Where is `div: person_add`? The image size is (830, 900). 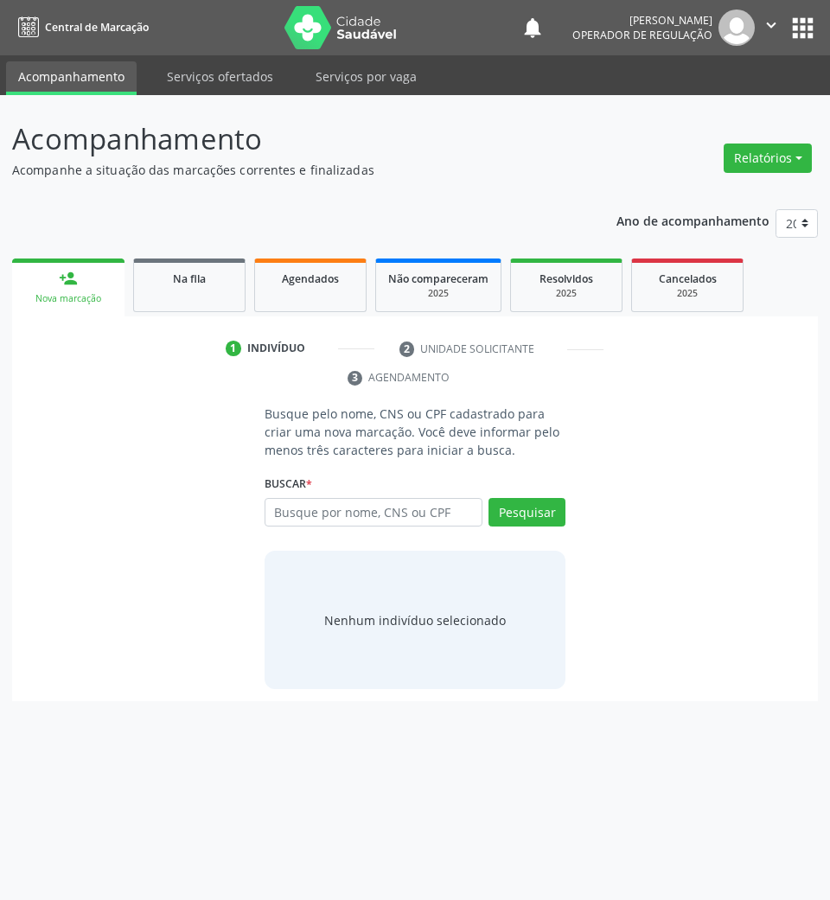 div: person_add is located at coordinates (68, 278).